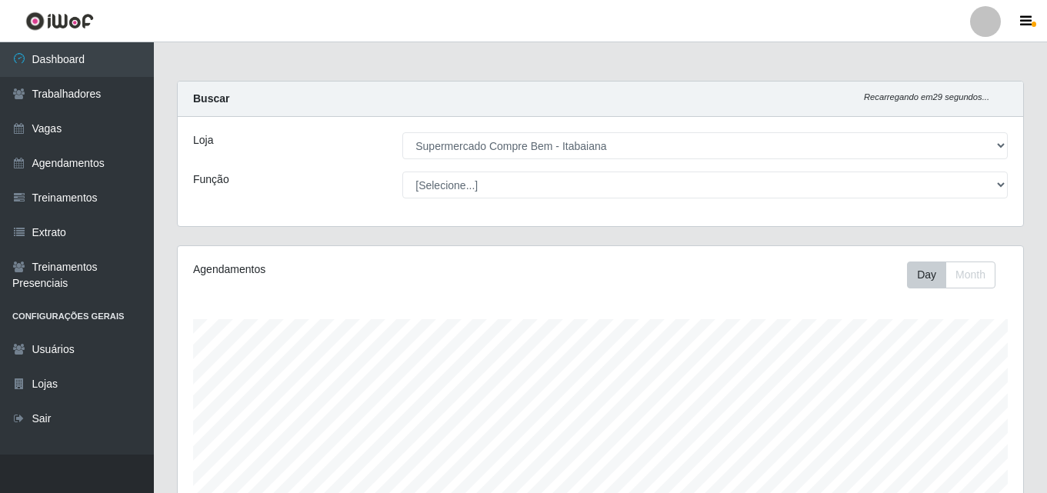 This screenshot has width=1047, height=493. What do you see at coordinates (211, 179) in the screenshot?
I see `label: Função` at bounding box center [211, 179].